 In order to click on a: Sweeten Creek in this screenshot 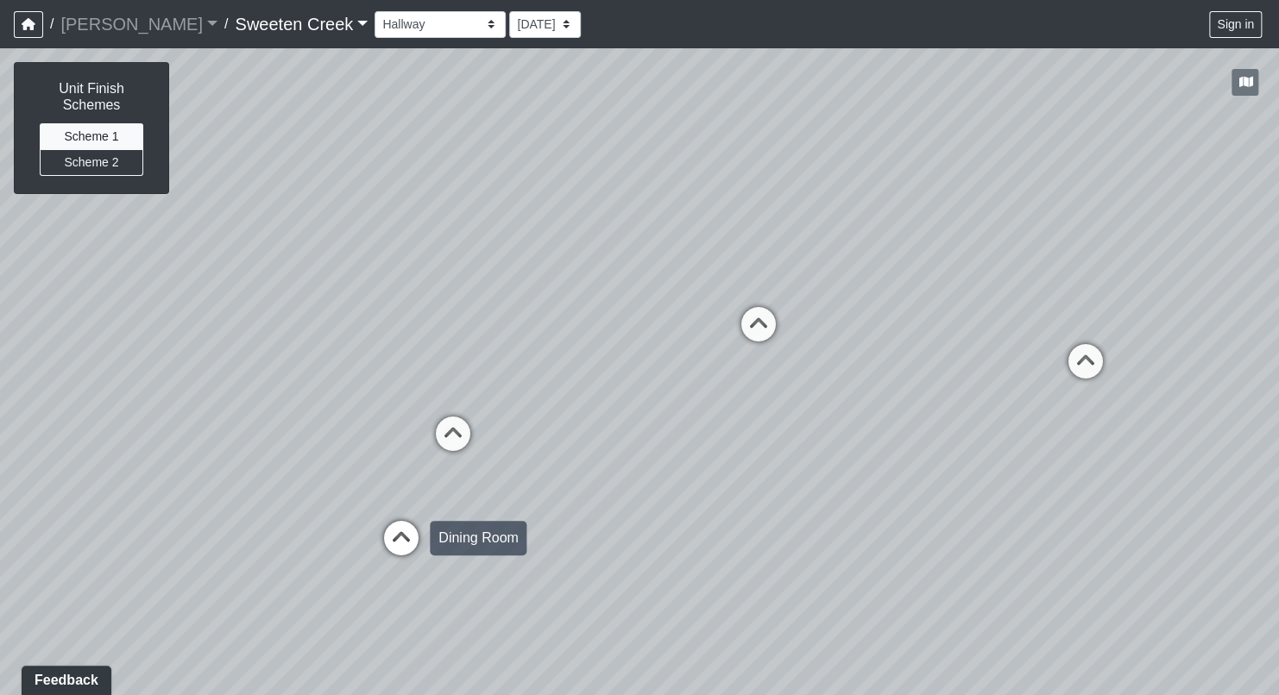, I will do `click(301, 24)`.